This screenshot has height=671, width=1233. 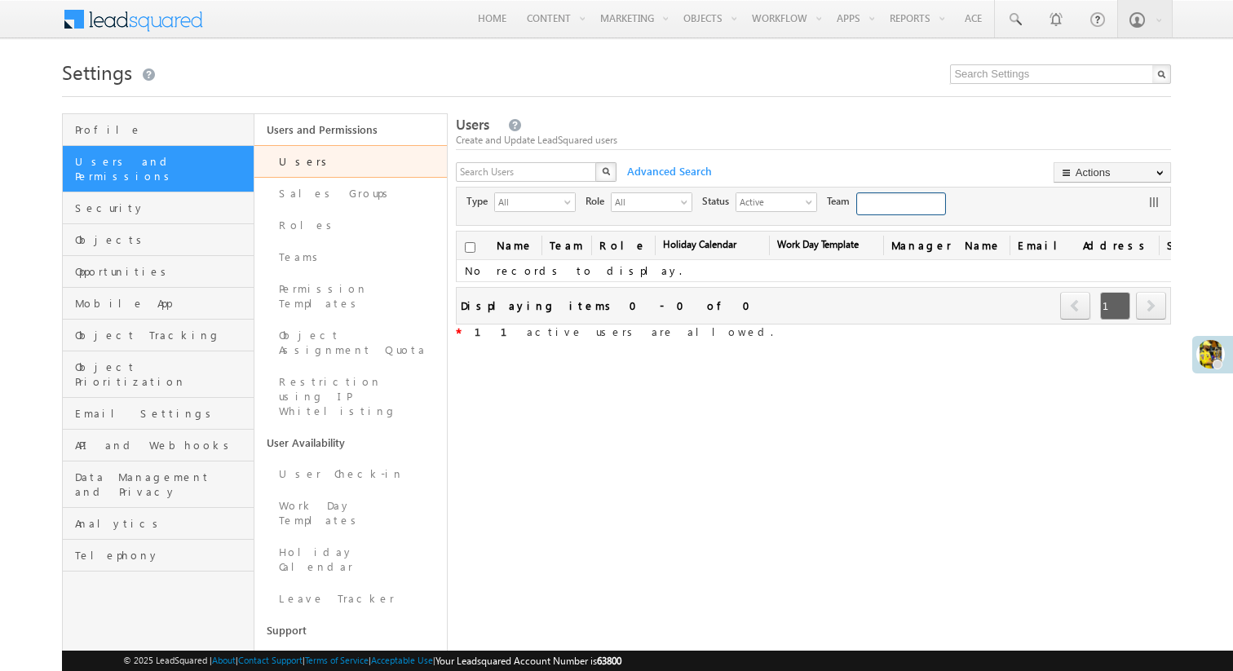 What do you see at coordinates (337, 660) in the screenshot?
I see `a: Terms of Service` at bounding box center [337, 660].